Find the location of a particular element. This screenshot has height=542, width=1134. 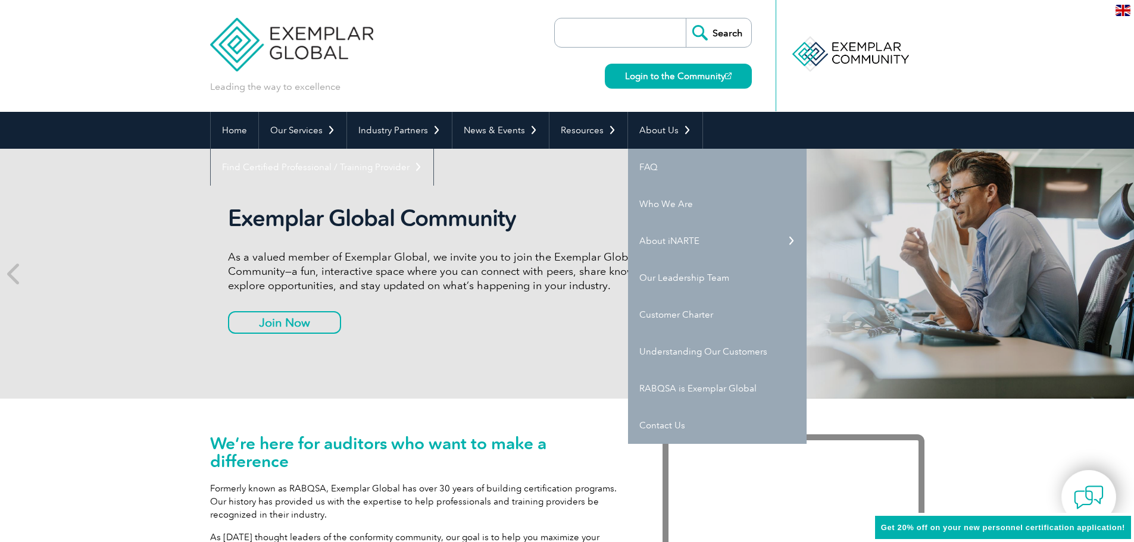

a: Customer Charter is located at coordinates (717, 315).